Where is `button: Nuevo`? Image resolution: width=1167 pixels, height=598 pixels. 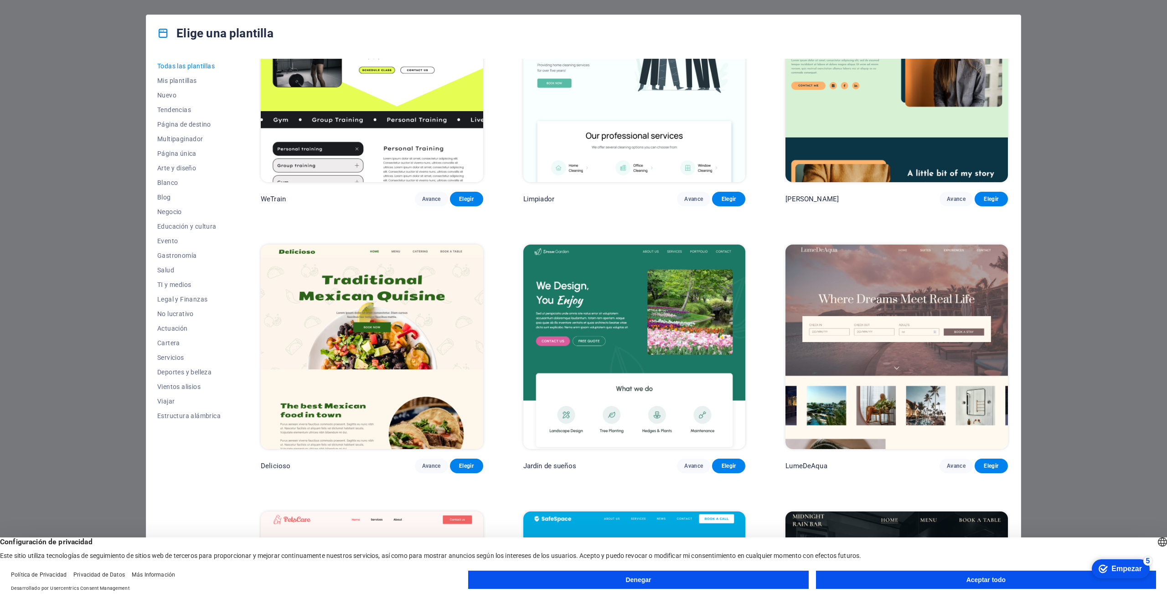
button: Nuevo is located at coordinates (189, 95).